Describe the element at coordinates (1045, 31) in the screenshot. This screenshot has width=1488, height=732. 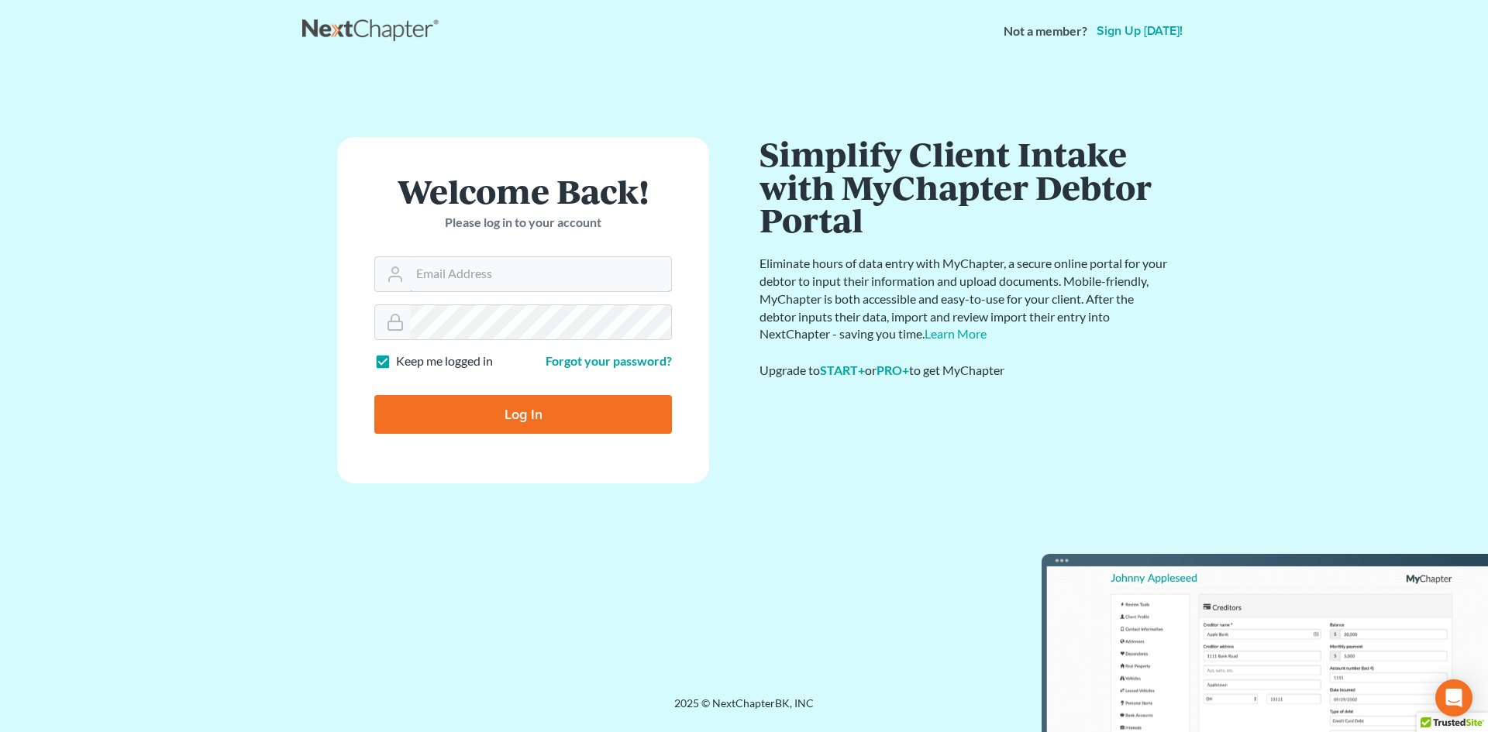
I see `strong: Not a member?` at that location.